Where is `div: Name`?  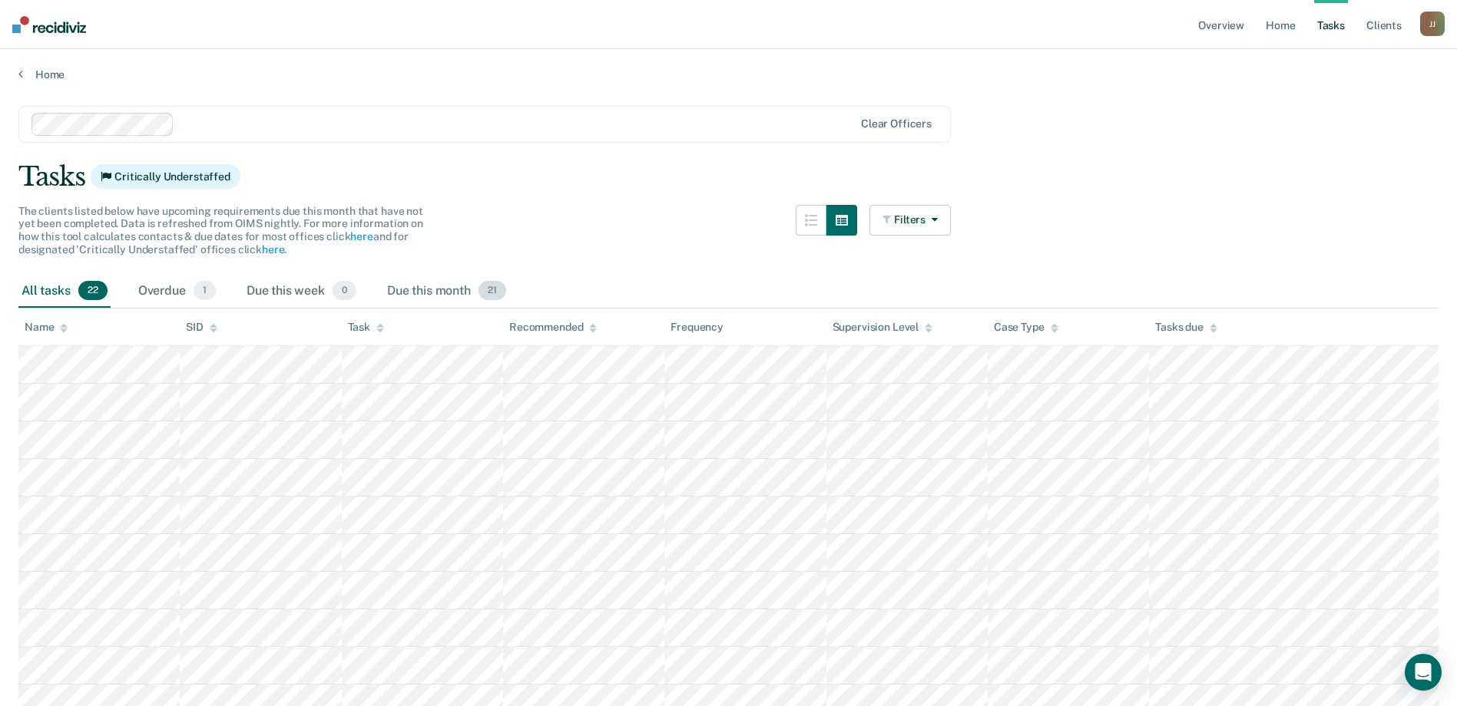 div: Name is located at coordinates (46, 327).